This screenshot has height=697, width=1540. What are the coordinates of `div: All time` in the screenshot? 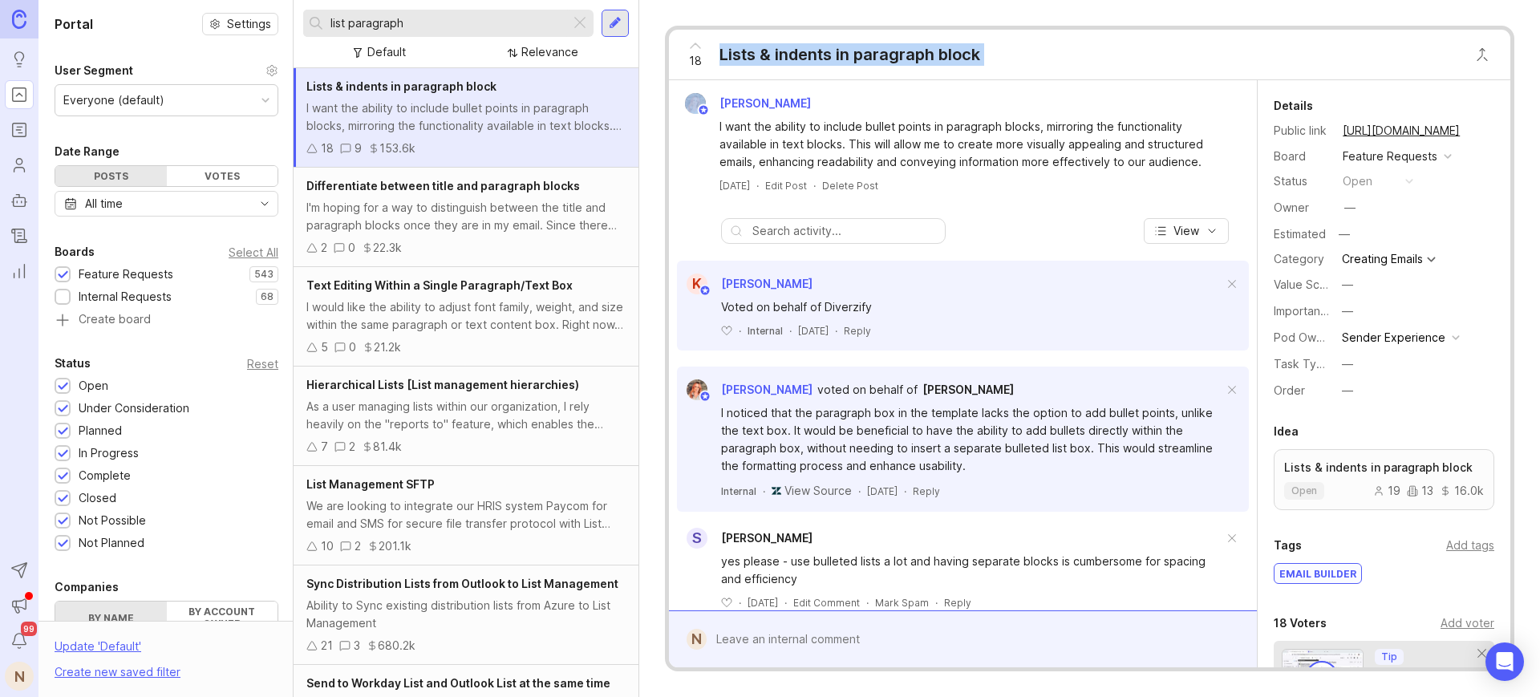 It's located at (103, 204).